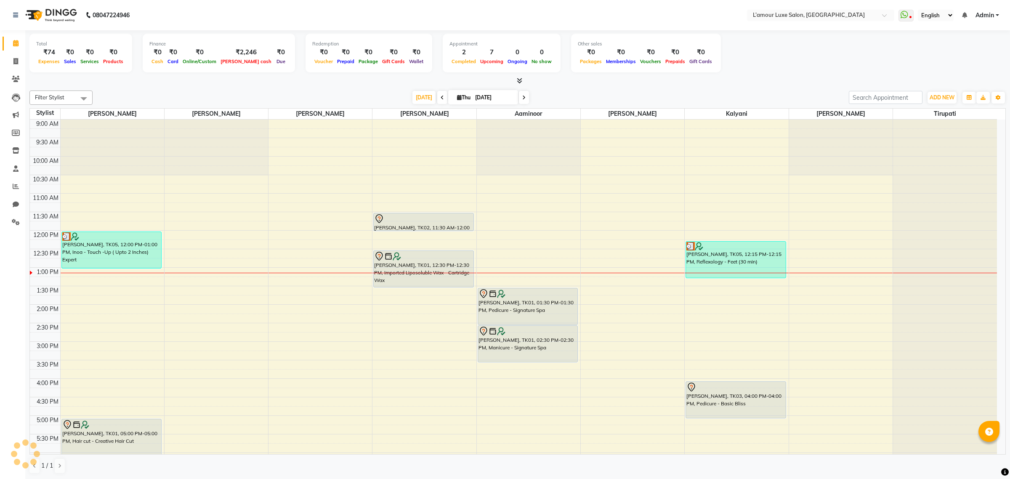 This screenshot has height=479, width=1010. I want to click on div: 3:00 PM, so click(48, 346).